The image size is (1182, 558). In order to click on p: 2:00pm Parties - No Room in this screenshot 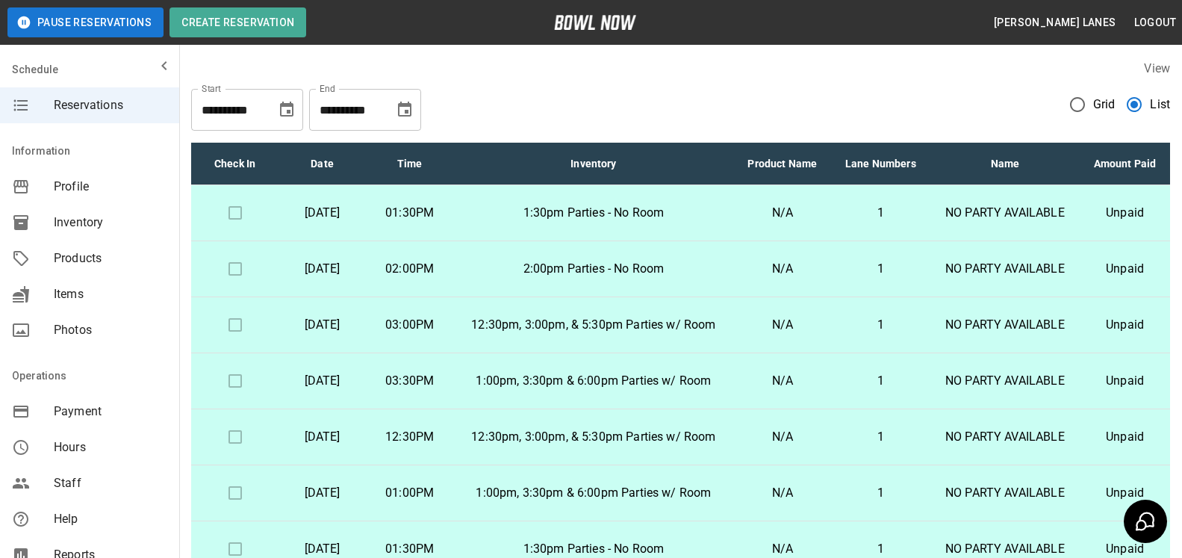, I will do `click(593, 269)`.